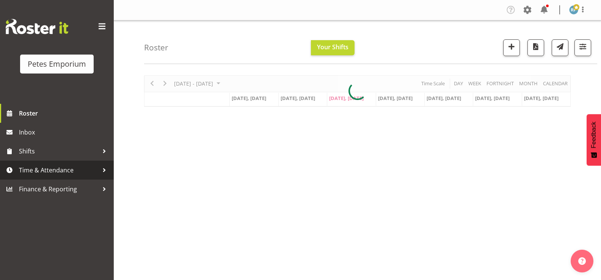 The height and width of the screenshot is (280, 601). I want to click on span: Time & Attendance, so click(59, 170).